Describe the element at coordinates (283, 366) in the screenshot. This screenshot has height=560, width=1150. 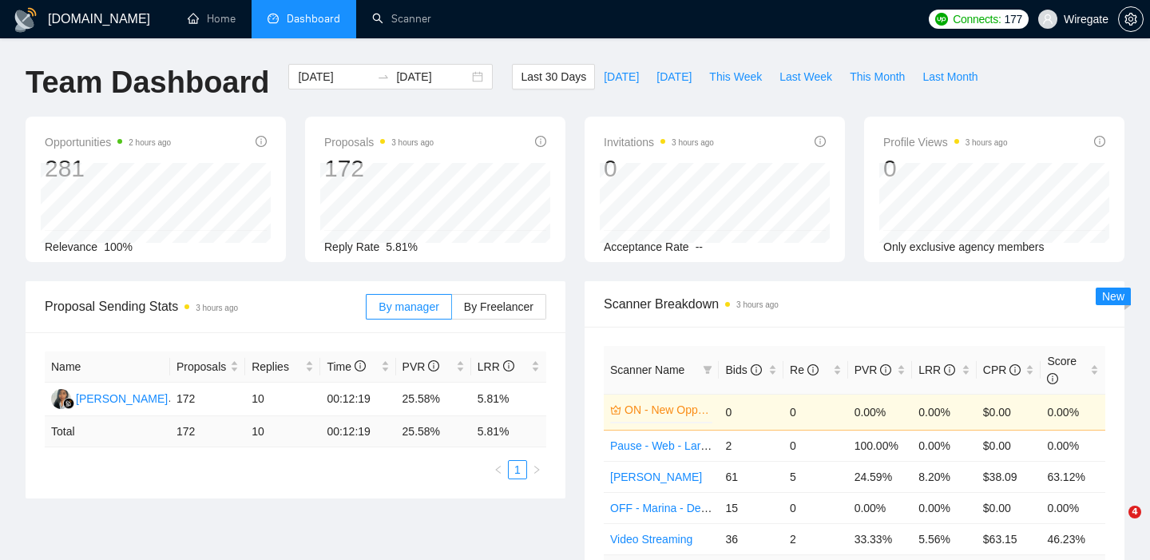
I see `th: Replies` at that location.